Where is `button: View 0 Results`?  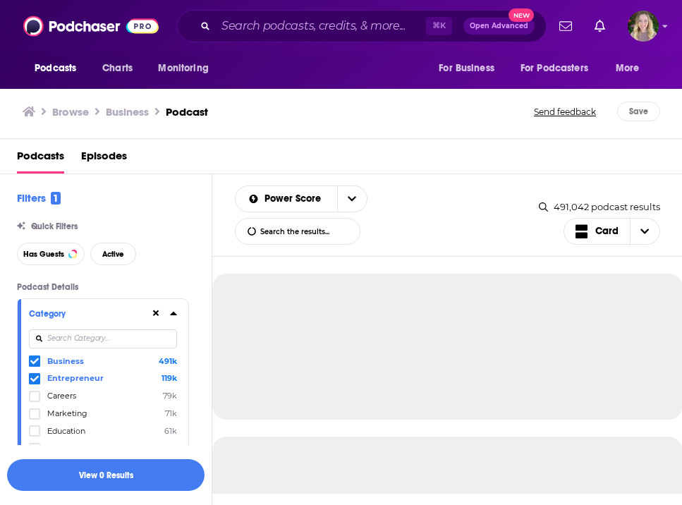
button: View 0 Results is located at coordinates (106, 475).